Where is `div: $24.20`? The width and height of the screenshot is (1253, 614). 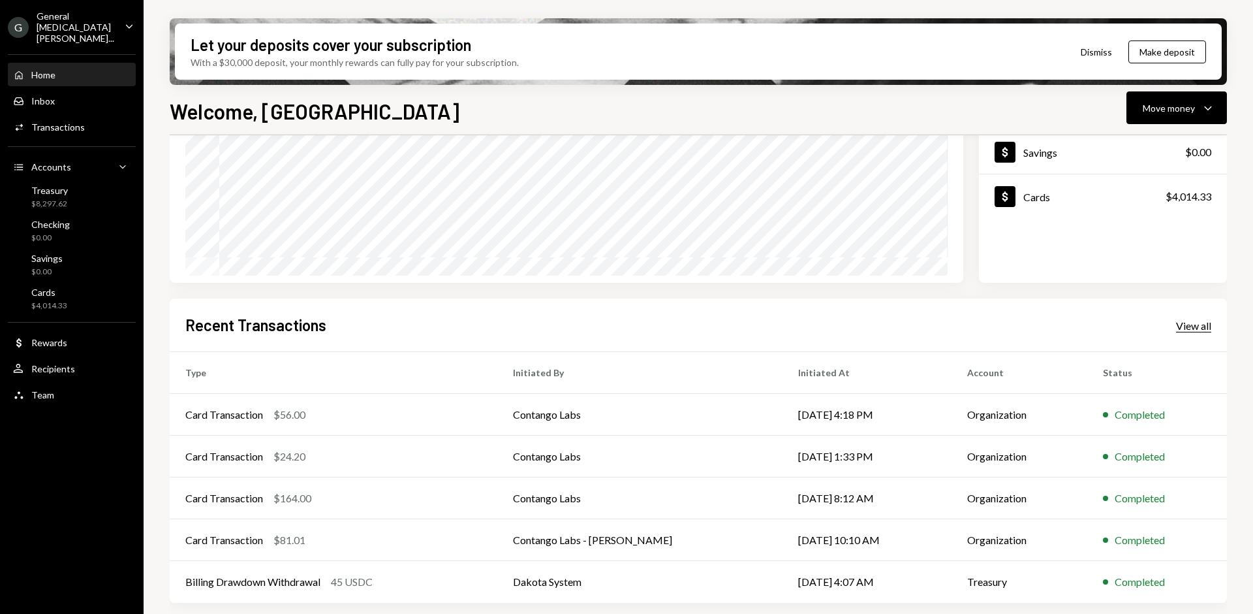
div: $24.20 is located at coordinates (289, 456).